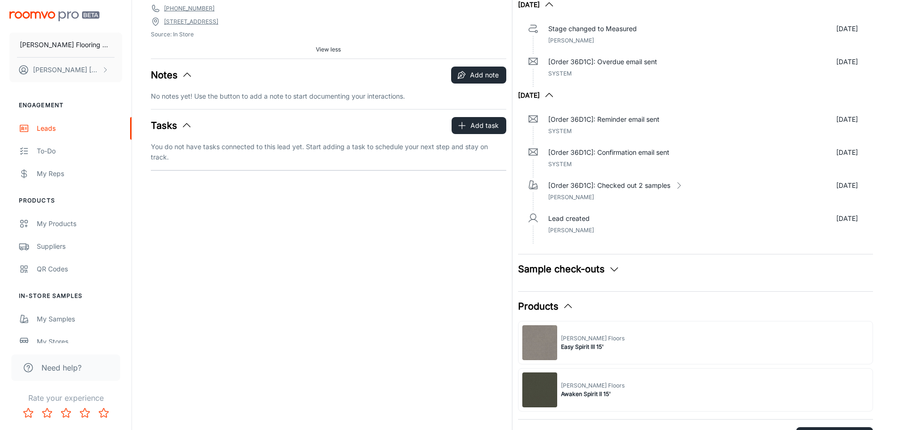 The width and height of the screenshot is (898, 430). I want to click on button: Rate 2 star, so click(47, 413).